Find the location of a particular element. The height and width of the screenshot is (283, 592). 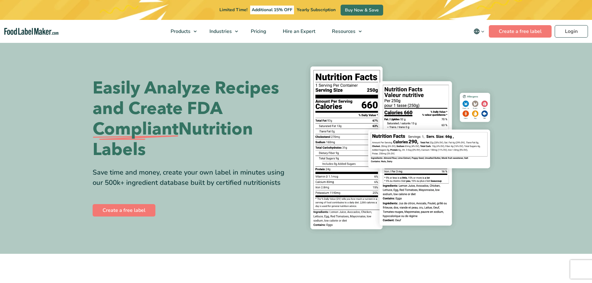

span: Industries is located at coordinates (220, 31).